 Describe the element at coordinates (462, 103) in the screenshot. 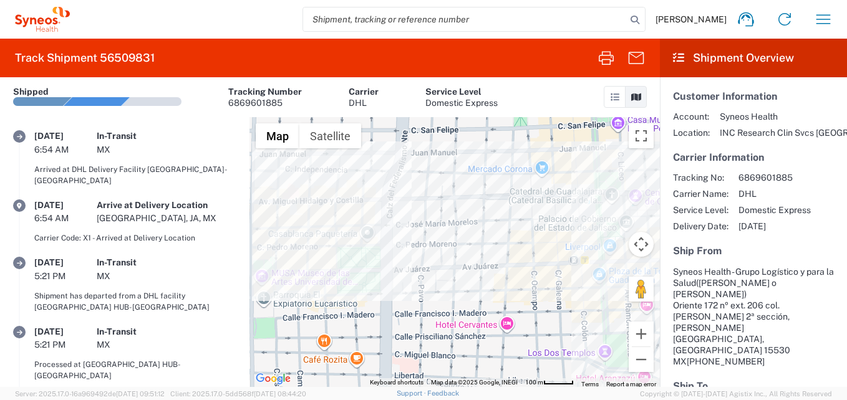

I see `div: Domestic Express` at that location.